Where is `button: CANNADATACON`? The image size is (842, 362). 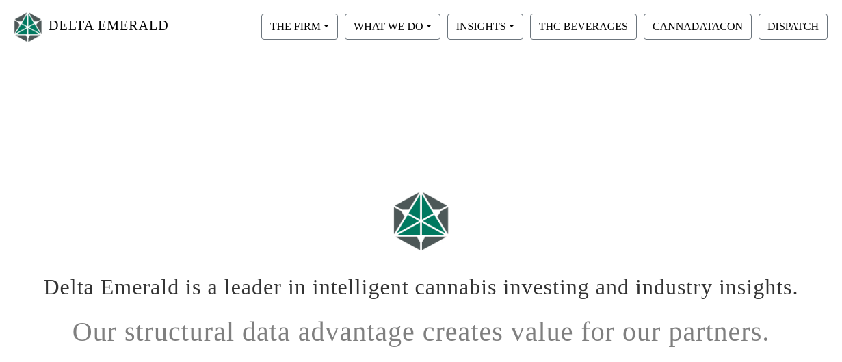 button: CANNADATACON is located at coordinates (697, 27).